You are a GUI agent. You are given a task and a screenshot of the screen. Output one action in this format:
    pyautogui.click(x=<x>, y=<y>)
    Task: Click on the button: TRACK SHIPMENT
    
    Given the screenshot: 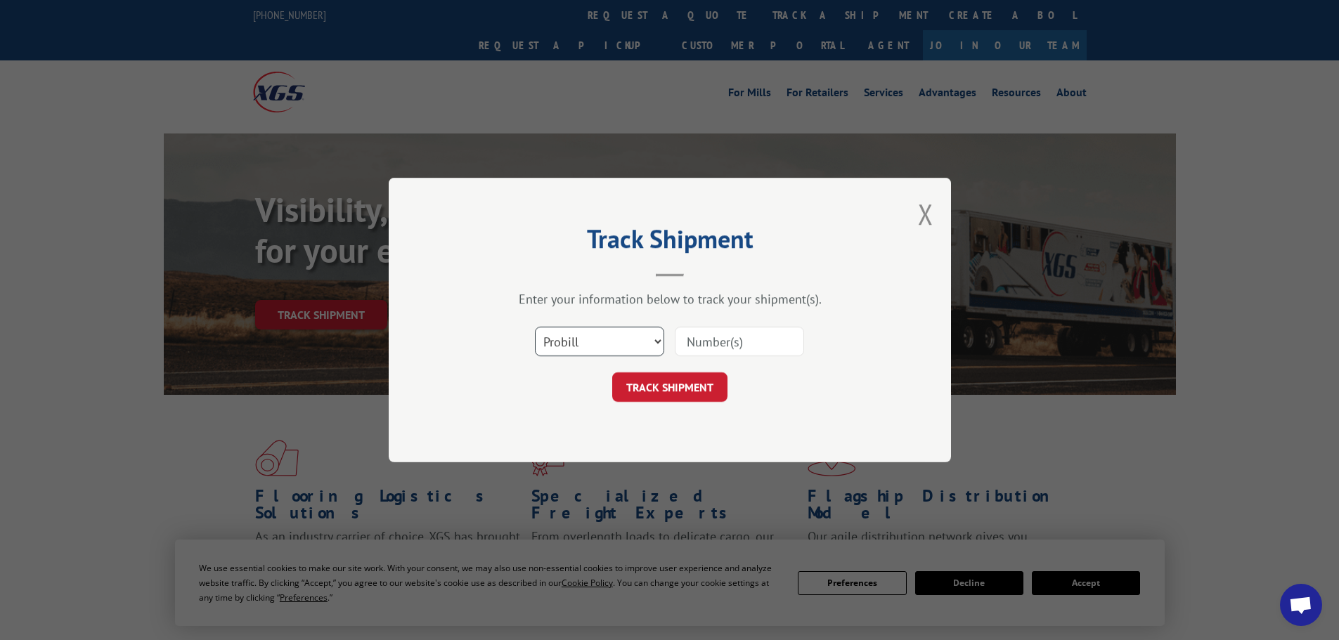 What is the action you would take?
    pyautogui.click(x=670, y=387)
    